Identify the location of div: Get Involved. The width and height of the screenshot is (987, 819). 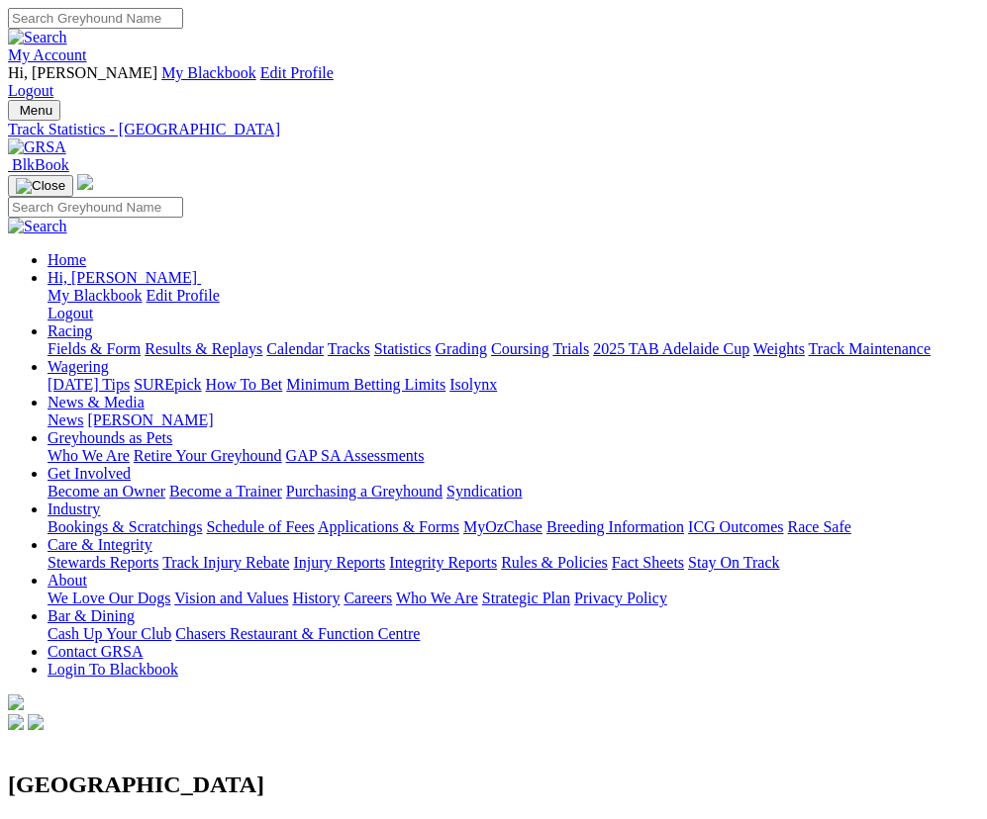
(513, 492).